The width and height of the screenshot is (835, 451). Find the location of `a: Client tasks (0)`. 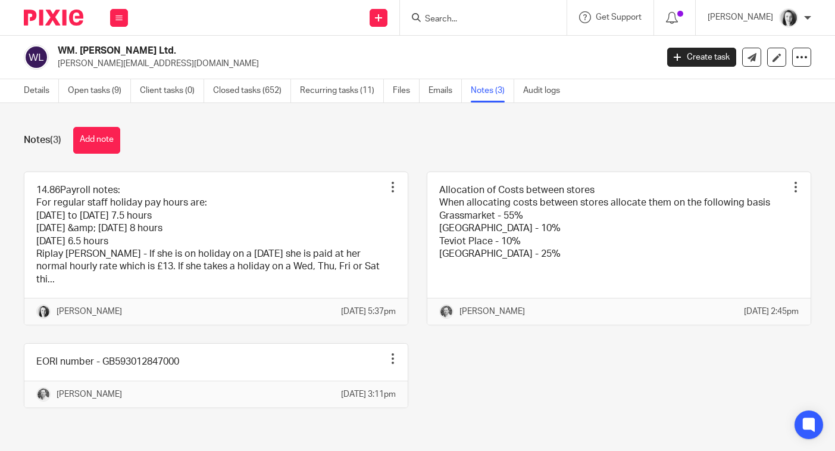

a: Client tasks (0) is located at coordinates (172, 90).